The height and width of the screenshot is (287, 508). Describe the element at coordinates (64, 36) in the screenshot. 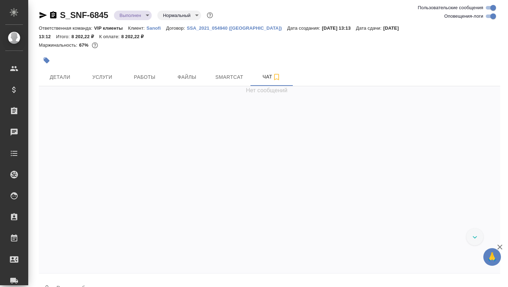

I see `p: Итого:` at that location.